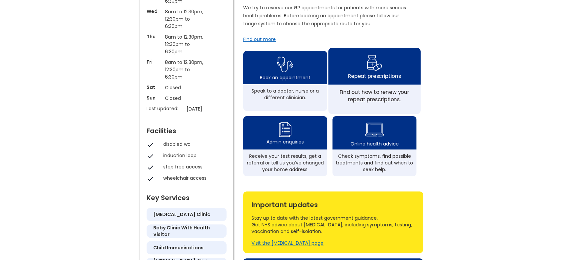  What do you see at coordinates (374, 163) in the screenshot?
I see `div: Check symptoms, find possible treatments and find out when to seek help.` at bounding box center [374, 163].